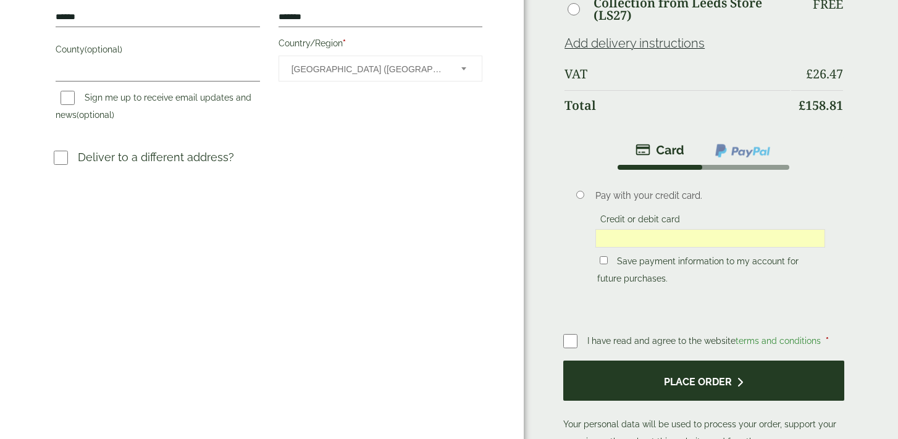 The width and height of the screenshot is (898, 439). Describe the element at coordinates (659, 150) in the screenshot. I see `img: stripe.png` at that location.